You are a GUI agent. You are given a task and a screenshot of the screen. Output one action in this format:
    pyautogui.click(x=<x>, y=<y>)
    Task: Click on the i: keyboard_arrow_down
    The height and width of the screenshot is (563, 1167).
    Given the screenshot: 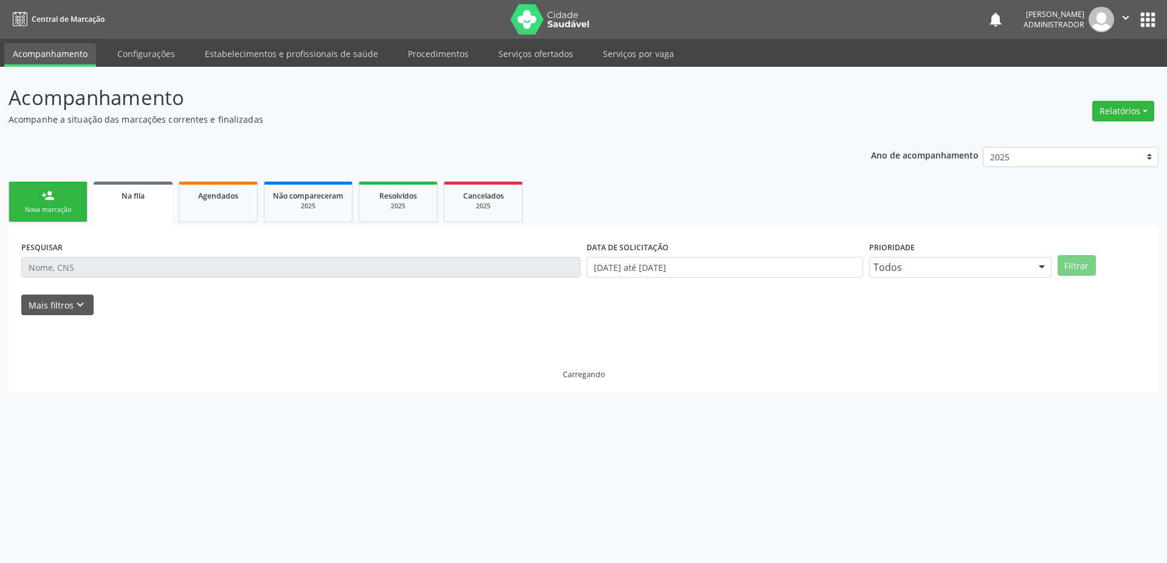 What is the action you would take?
    pyautogui.click(x=80, y=305)
    